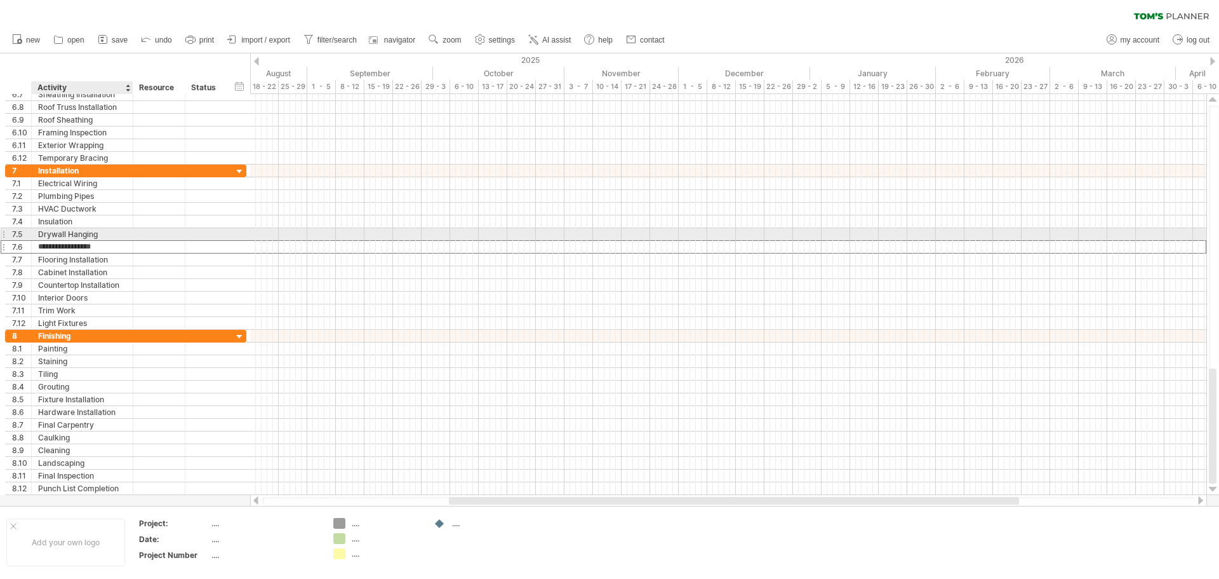 This screenshot has width=1219, height=579. I want to click on div: 8.8, so click(22, 437).